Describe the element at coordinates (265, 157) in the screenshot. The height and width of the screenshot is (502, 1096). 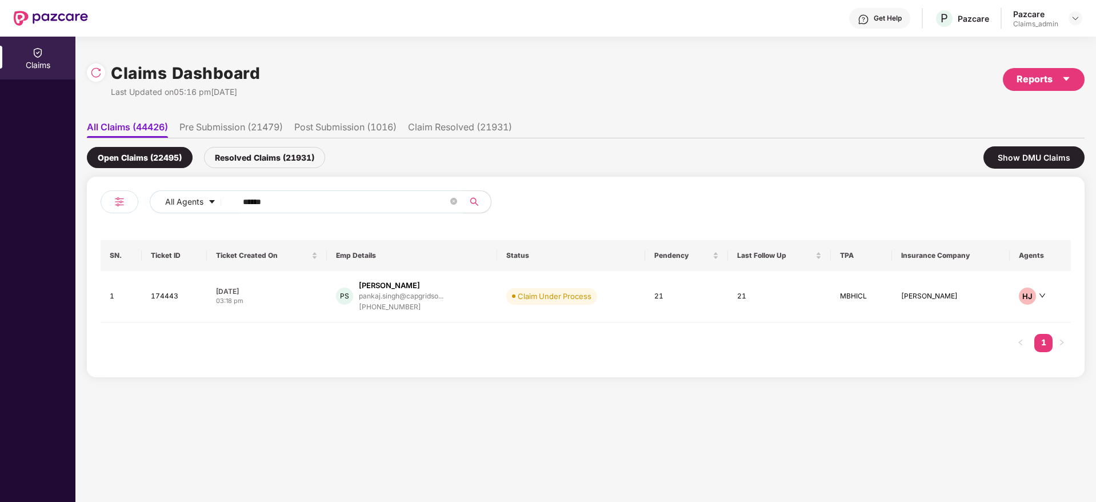
I see `div: Resolved Claims (21931)` at that location.